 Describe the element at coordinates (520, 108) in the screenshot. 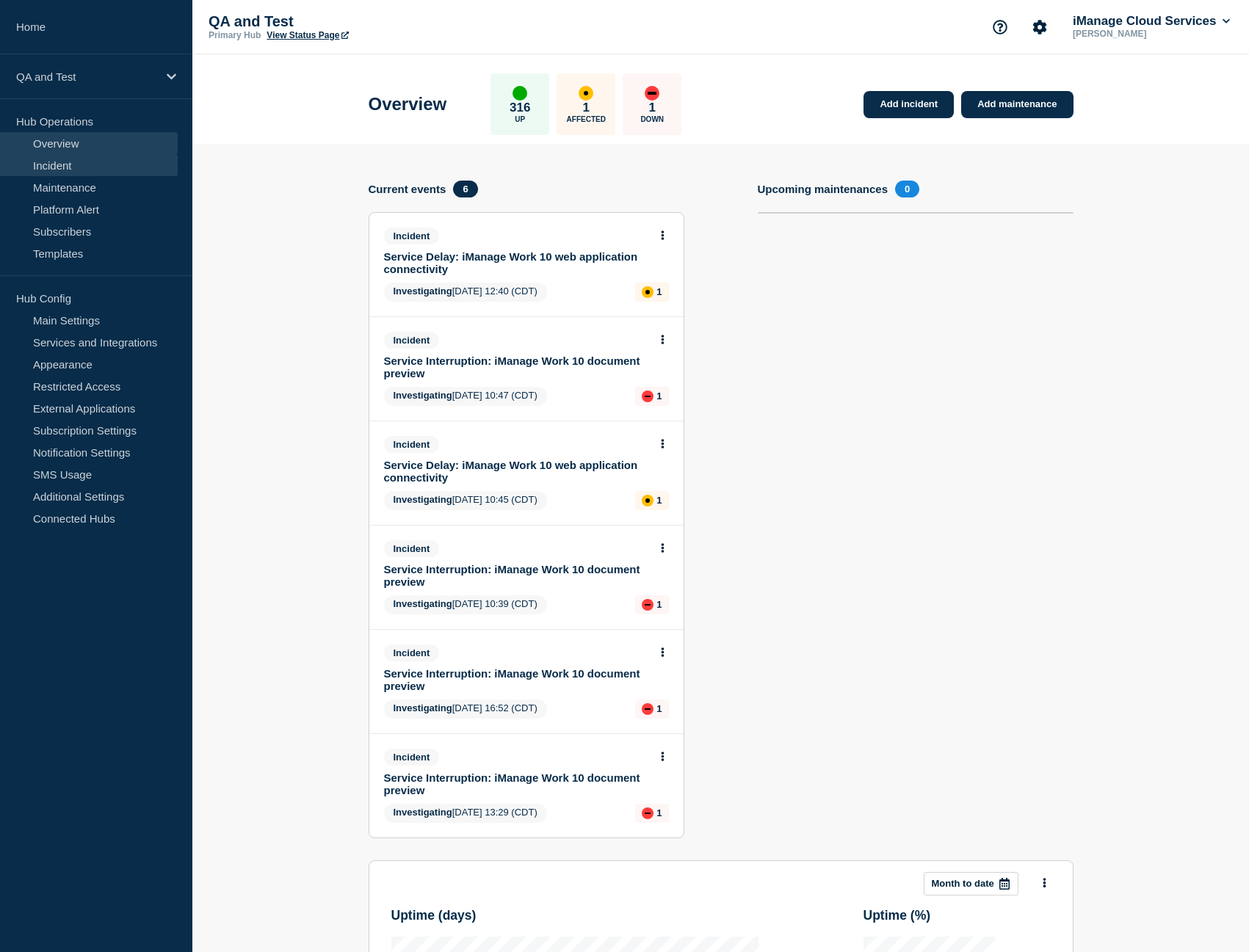

I see `p: 316` at that location.